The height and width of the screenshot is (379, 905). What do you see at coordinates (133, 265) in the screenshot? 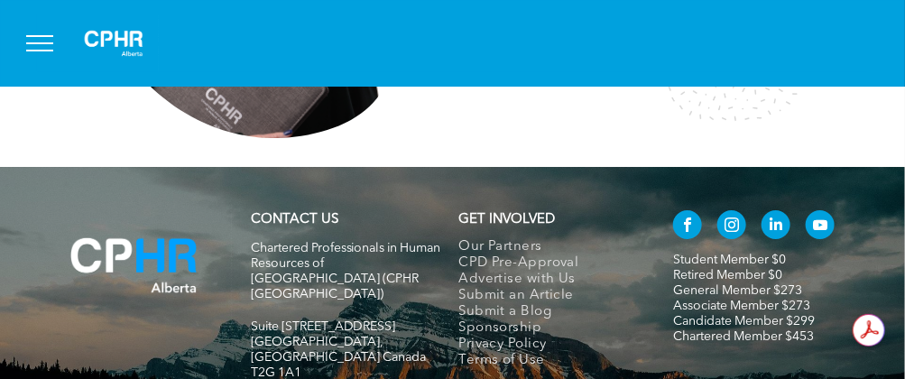
I see `img: A blue hr logo on a white background.` at bounding box center [133, 265].